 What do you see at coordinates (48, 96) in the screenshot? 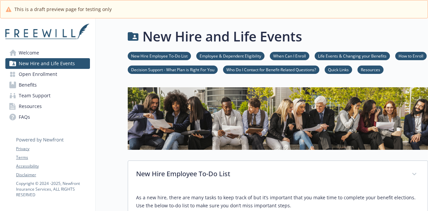
I see `a: Team Support` at bounding box center [48, 96].